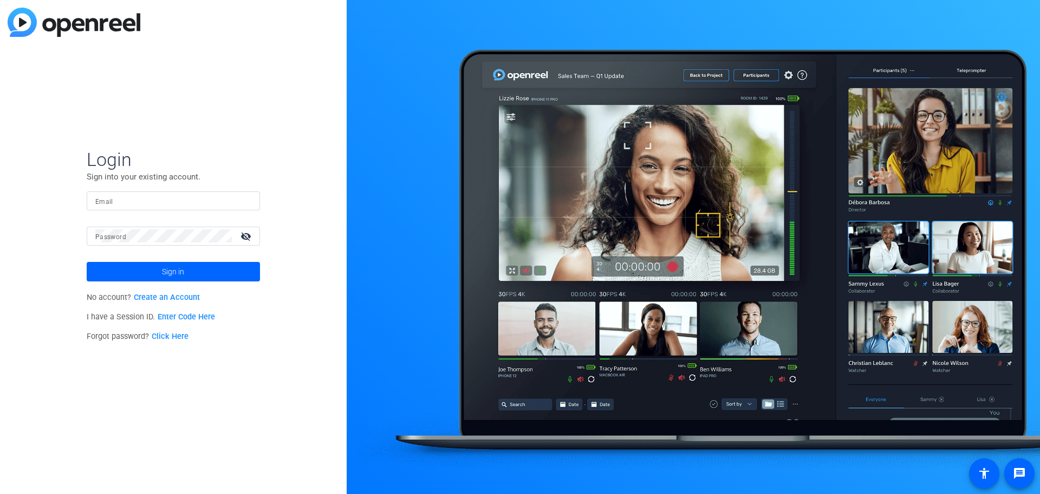  What do you see at coordinates (173, 200) in the screenshot?
I see `input: Enter Email Address` at bounding box center [173, 200].